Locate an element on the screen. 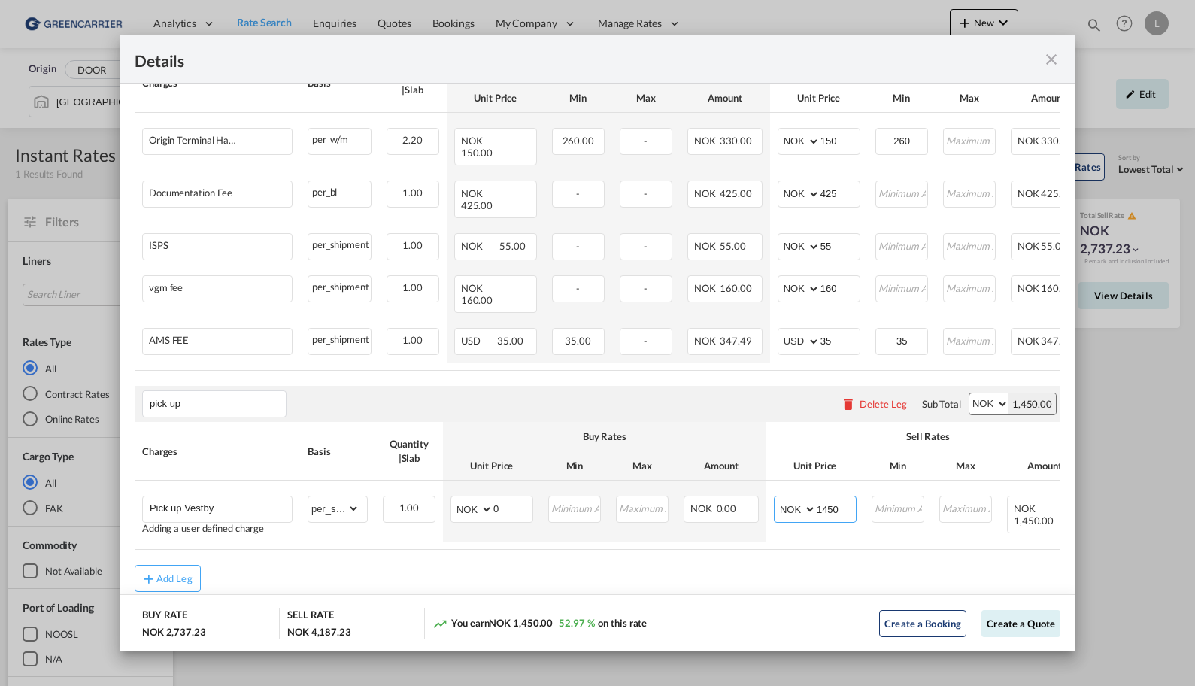 This screenshot has height=686, width=1195. button: Delete Leg is located at coordinates (874, 404).